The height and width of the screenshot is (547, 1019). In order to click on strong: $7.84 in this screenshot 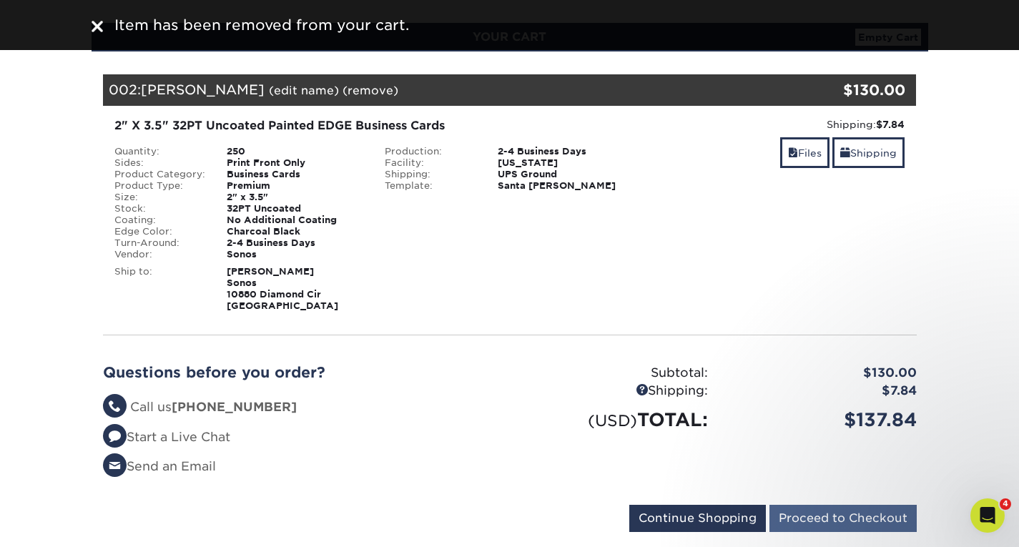, I will do `click(891, 124)`.